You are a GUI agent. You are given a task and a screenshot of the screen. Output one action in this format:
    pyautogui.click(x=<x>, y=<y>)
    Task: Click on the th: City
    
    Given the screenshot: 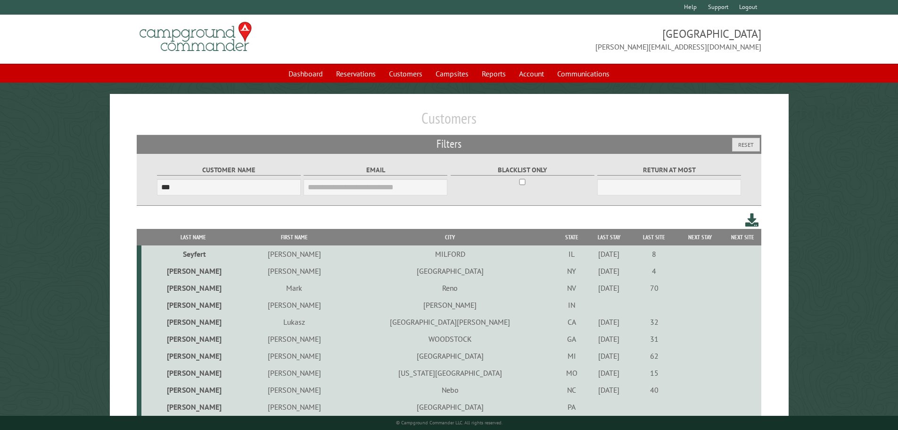 What is the action you would take?
    pyautogui.click(x=450, y=237)
    